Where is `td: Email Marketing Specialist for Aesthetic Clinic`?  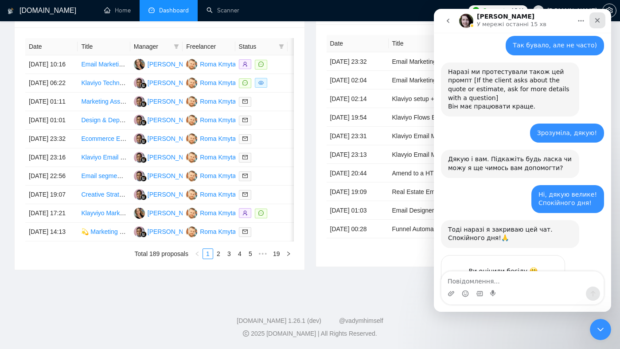 td: Email Marketing Specialist for Aesthetic Clinic is located at coordinates (419, 80).